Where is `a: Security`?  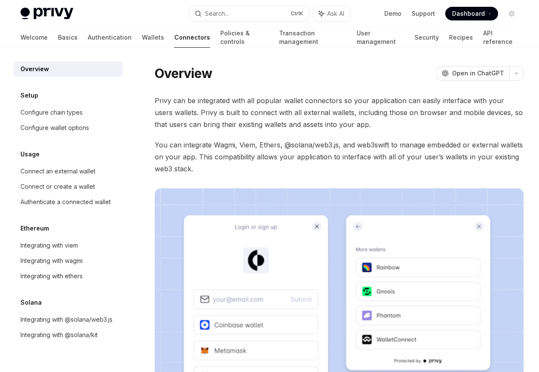 a: Security is located at coordinates (427, 38).